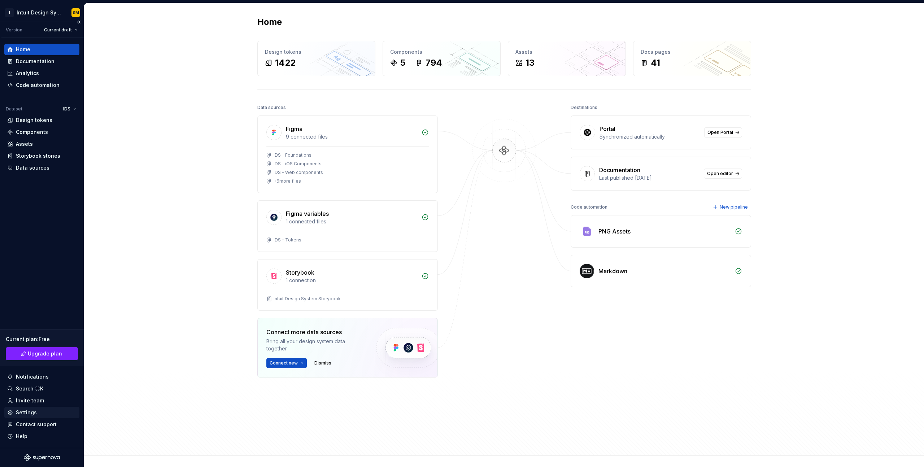  I want to click on div: Intuit Design System, so click(40, 13).